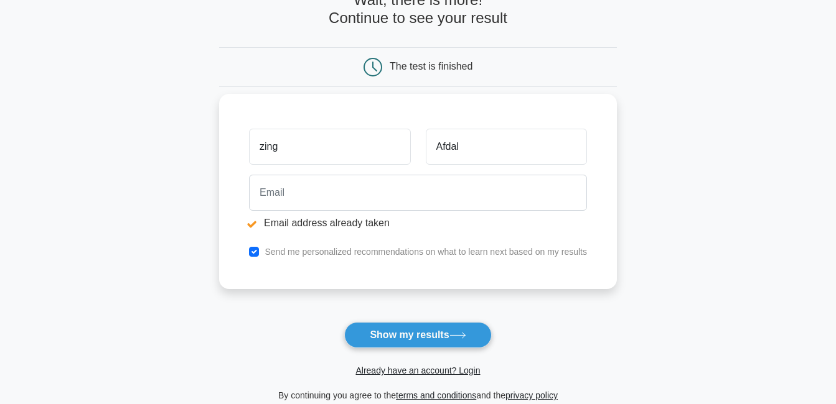 The image size is (836, 404). Describe the element at coordinates (531, 396) in the screenshot. I see `a: privacy policy` at that location.